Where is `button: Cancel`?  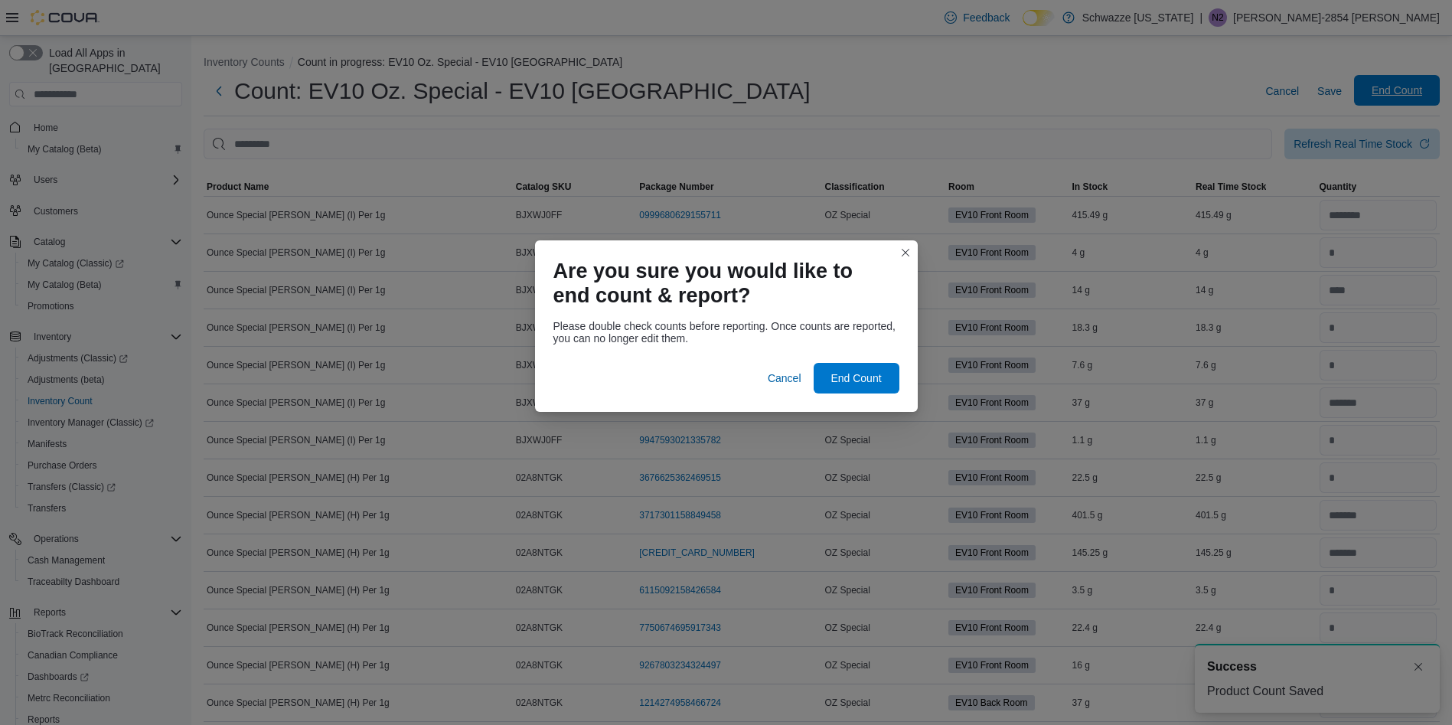
button: Cancel is located at coordinates (784, 378).